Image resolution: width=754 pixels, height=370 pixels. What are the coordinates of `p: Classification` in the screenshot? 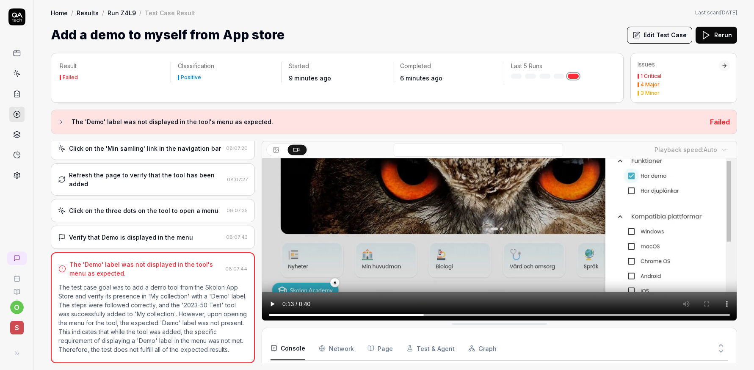 It's located at (226, 66).